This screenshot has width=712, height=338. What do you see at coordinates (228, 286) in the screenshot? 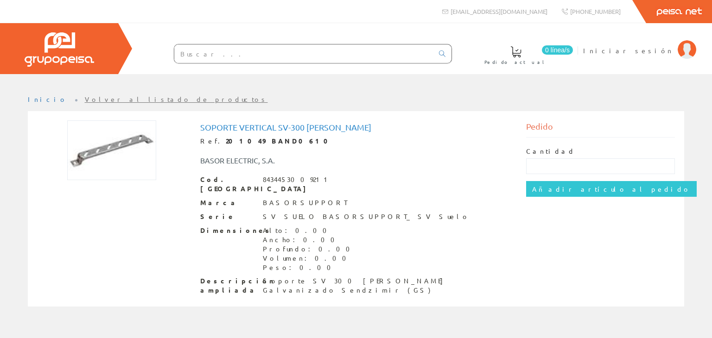
I see `span: Descripción ampliada` at bounding box center [228, 286].